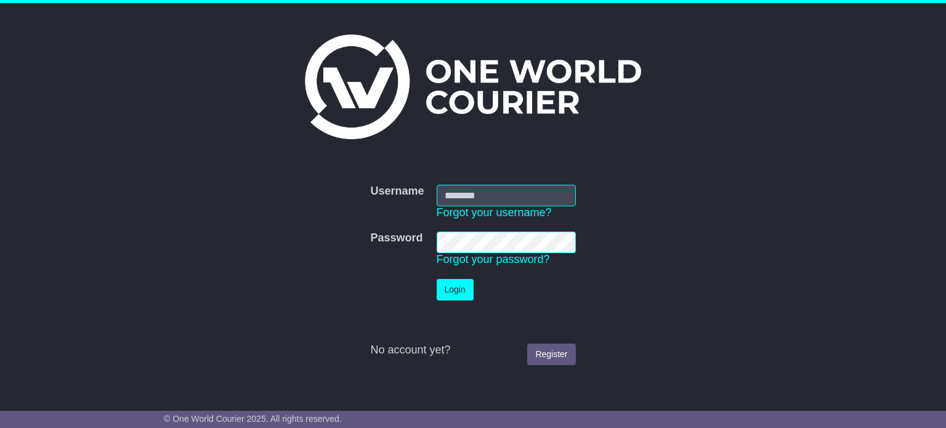 The height and width of the screenshot is (428, 946). I want to click on a: Forgot your username?, so click(494, 213).